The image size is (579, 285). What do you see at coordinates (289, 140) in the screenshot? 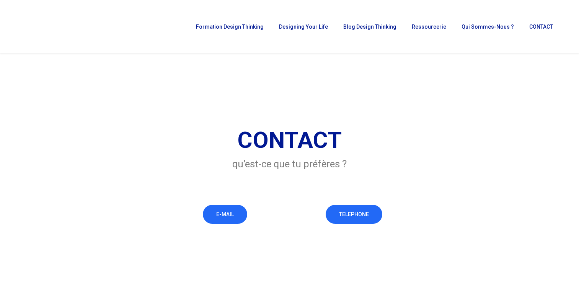
I see `h1: CONTACT` at bounding box center [289, 140].